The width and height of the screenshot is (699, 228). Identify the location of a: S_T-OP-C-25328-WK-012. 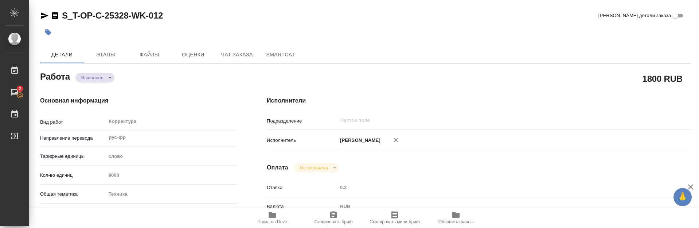
(112, 15).